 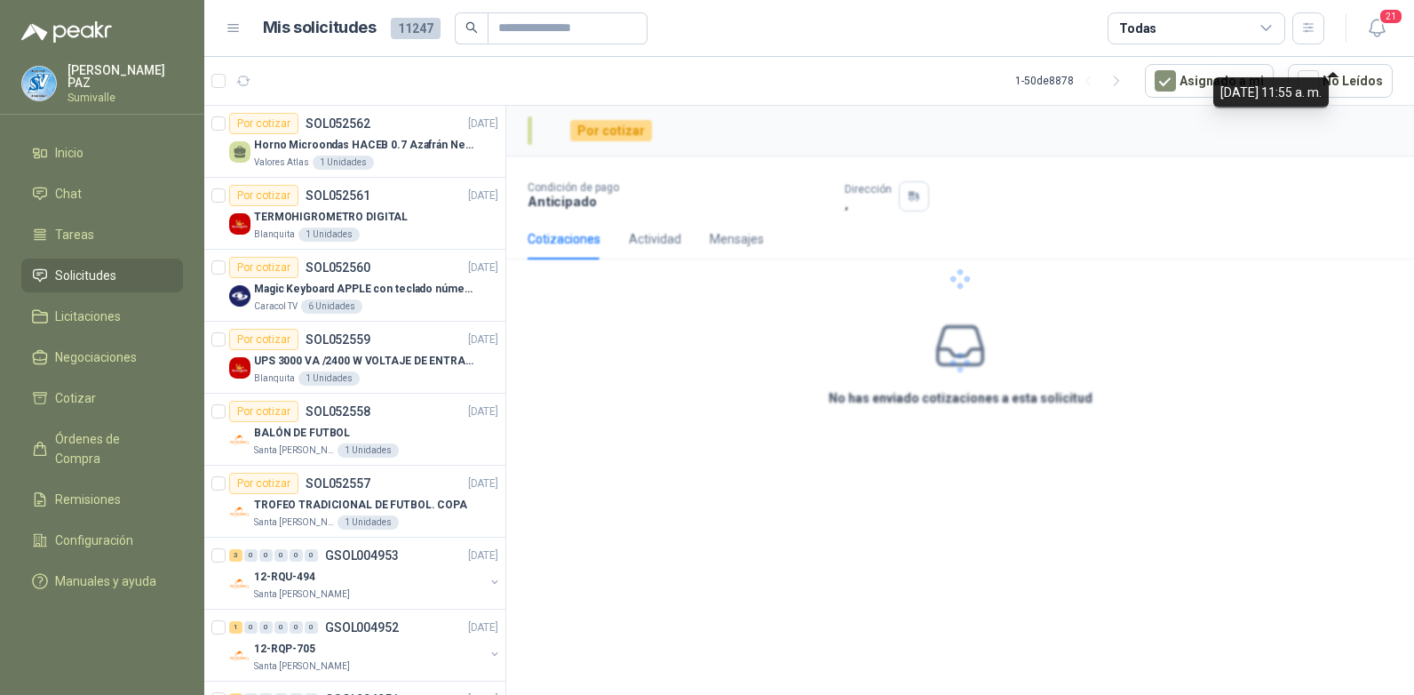 I want to click on a: Órdenes de Compra, so click(x=102, y=449).